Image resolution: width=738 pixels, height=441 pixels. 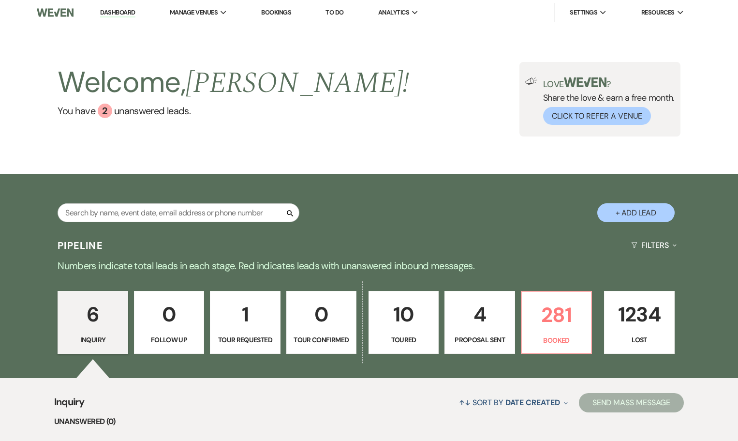 I want to click on a: 10Toured, so click(x=403, y=322).